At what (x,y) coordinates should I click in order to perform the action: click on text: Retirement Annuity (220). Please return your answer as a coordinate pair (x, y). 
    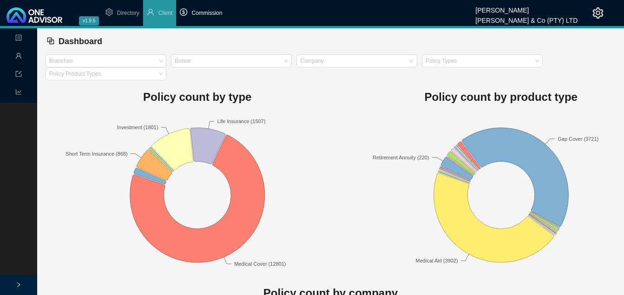
    Looking at the image, I should click on (401, 158).